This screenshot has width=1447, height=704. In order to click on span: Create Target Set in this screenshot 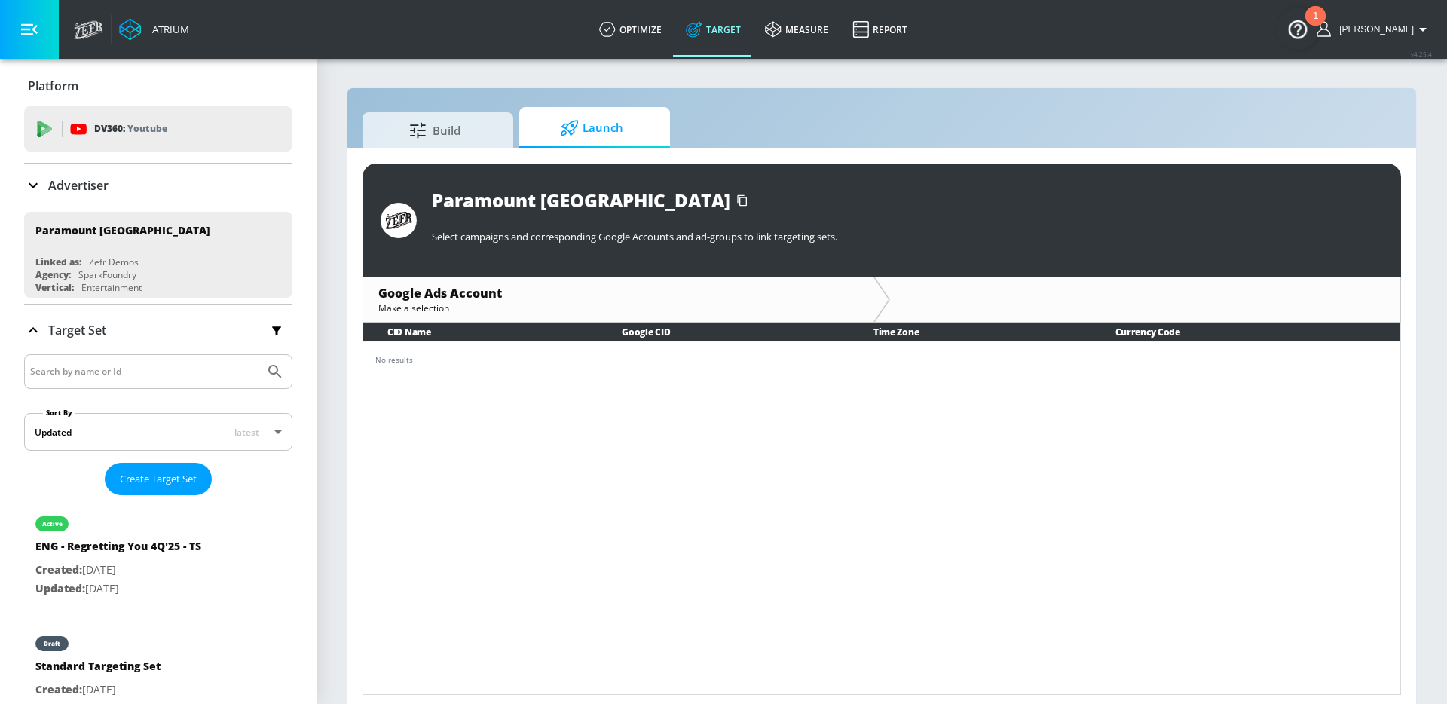, I will do `click(158, 479)`.